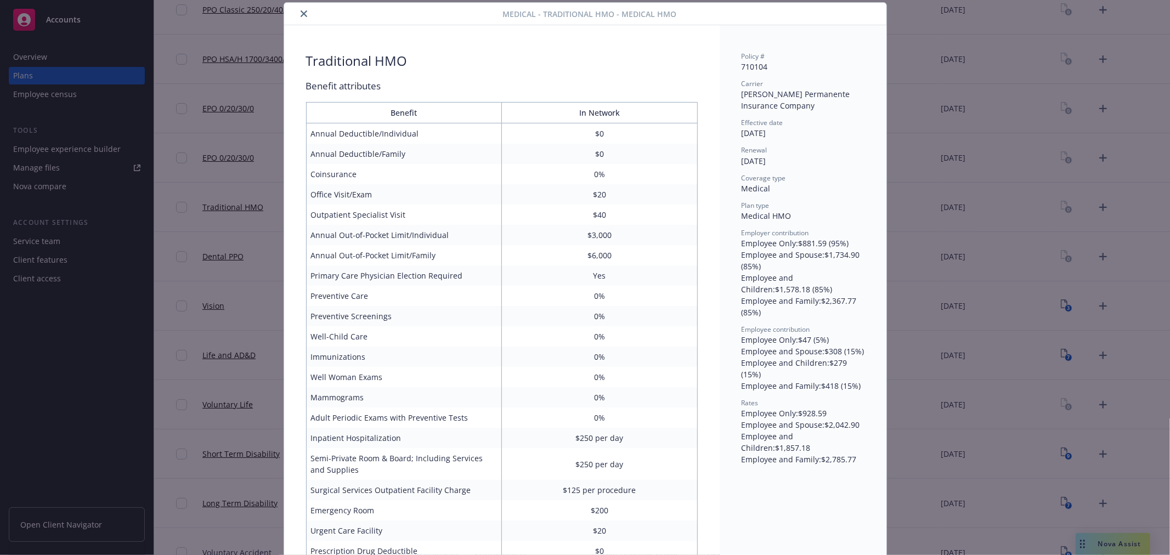  What do you see at coordinates (404, 154) in the screenshot?
I see `td: Annual Deductible/Family` at bounding box center [404, 154].